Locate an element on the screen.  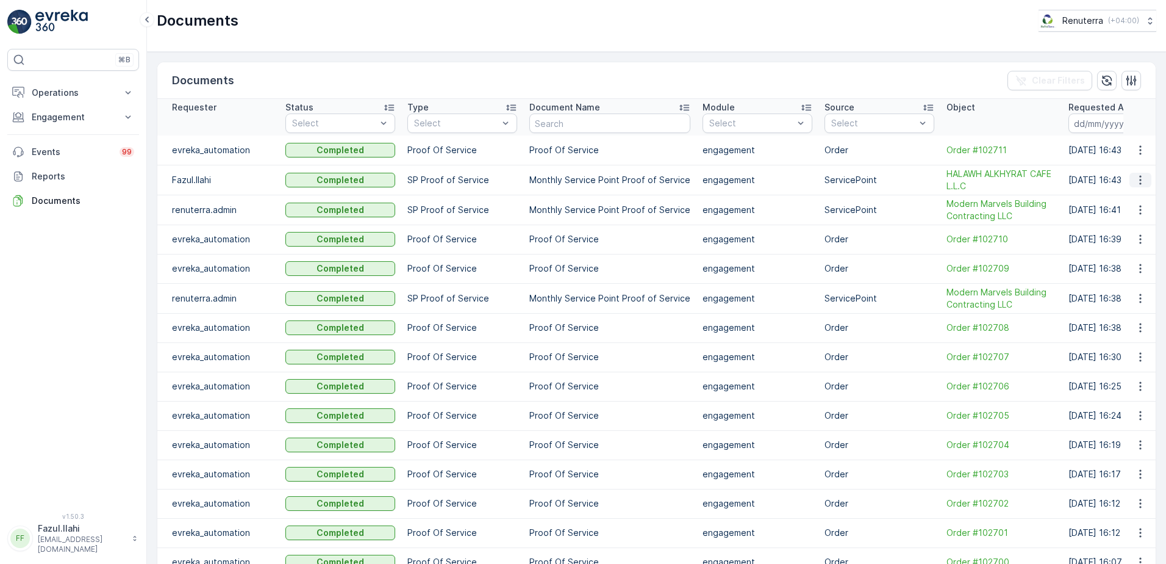
p: Fazul.Ilahi is located at coordinates (223, 180).